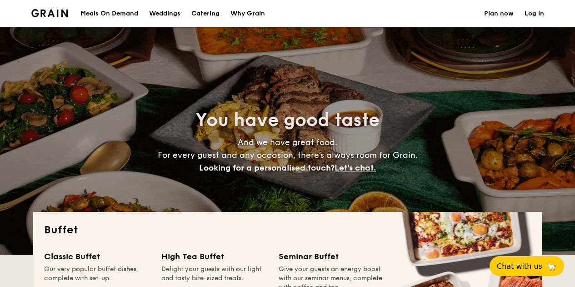  What do you see at coordinates (332, 256) in the screenshot?
I see `div: Seminar Buffet` at bounding box center [332, 256].